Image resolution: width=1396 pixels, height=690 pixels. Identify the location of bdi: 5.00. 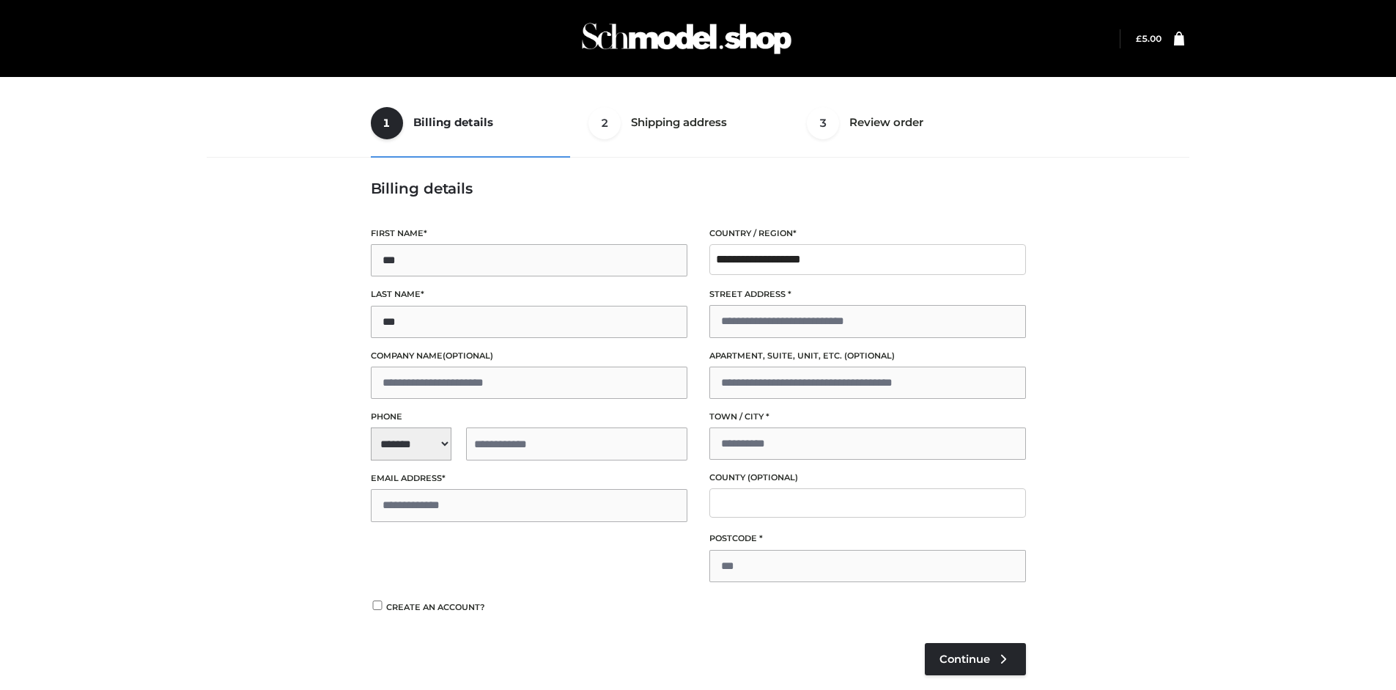
(1149, 38).